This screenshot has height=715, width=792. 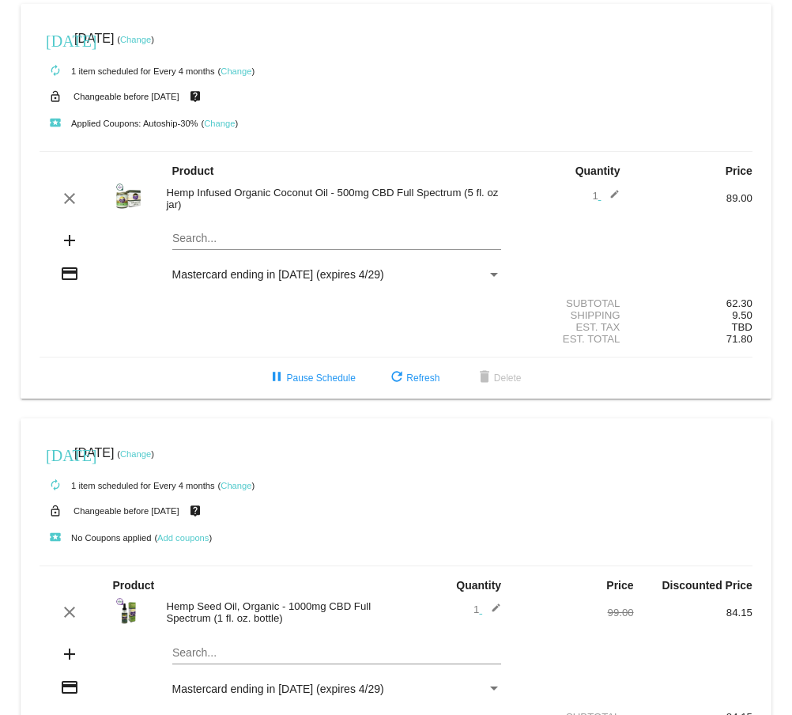 What do you see at coordinates (128, 197) in the screenshot?
I see `img: coconut-oil-500mg-jpg.webp` at bounding box center [128, 197].